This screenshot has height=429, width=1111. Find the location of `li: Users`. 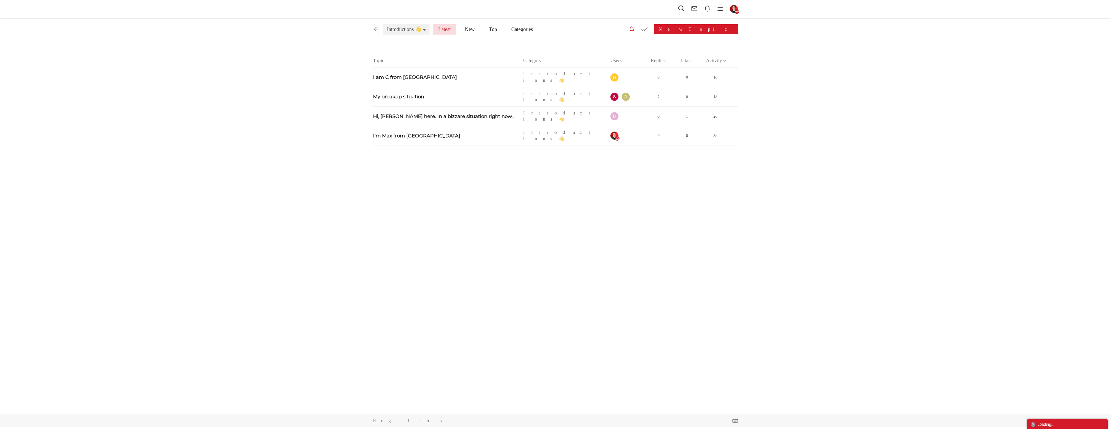

li: Users is located at coordinates (626, 60).